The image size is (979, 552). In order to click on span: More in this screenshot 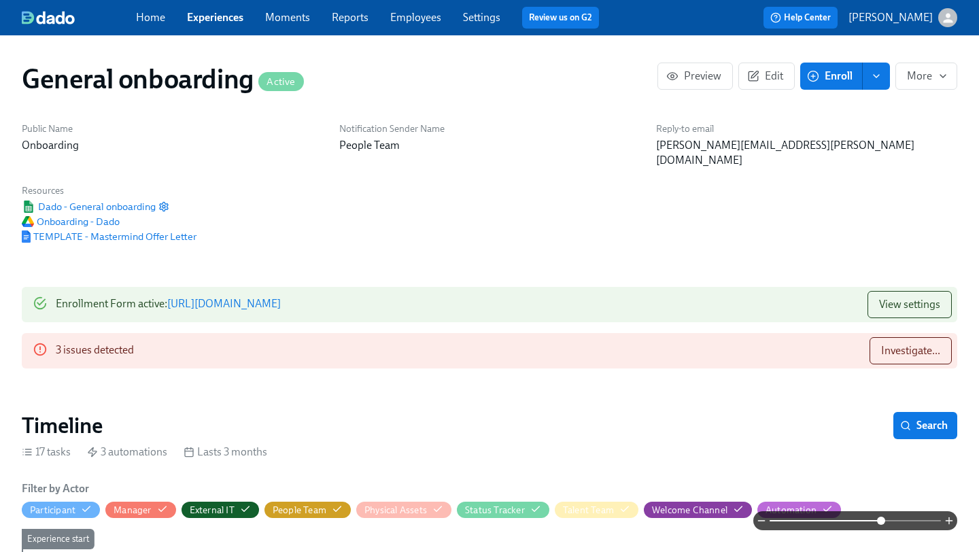, I will do `click(926, 76)`.